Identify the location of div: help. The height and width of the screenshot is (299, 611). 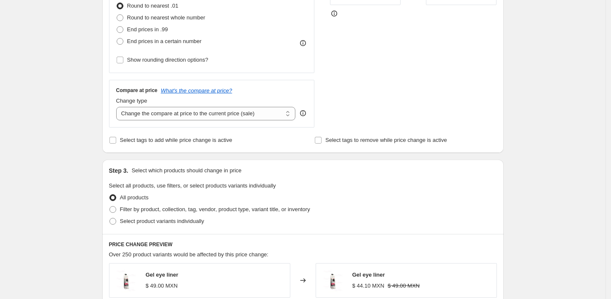
(303, 113).